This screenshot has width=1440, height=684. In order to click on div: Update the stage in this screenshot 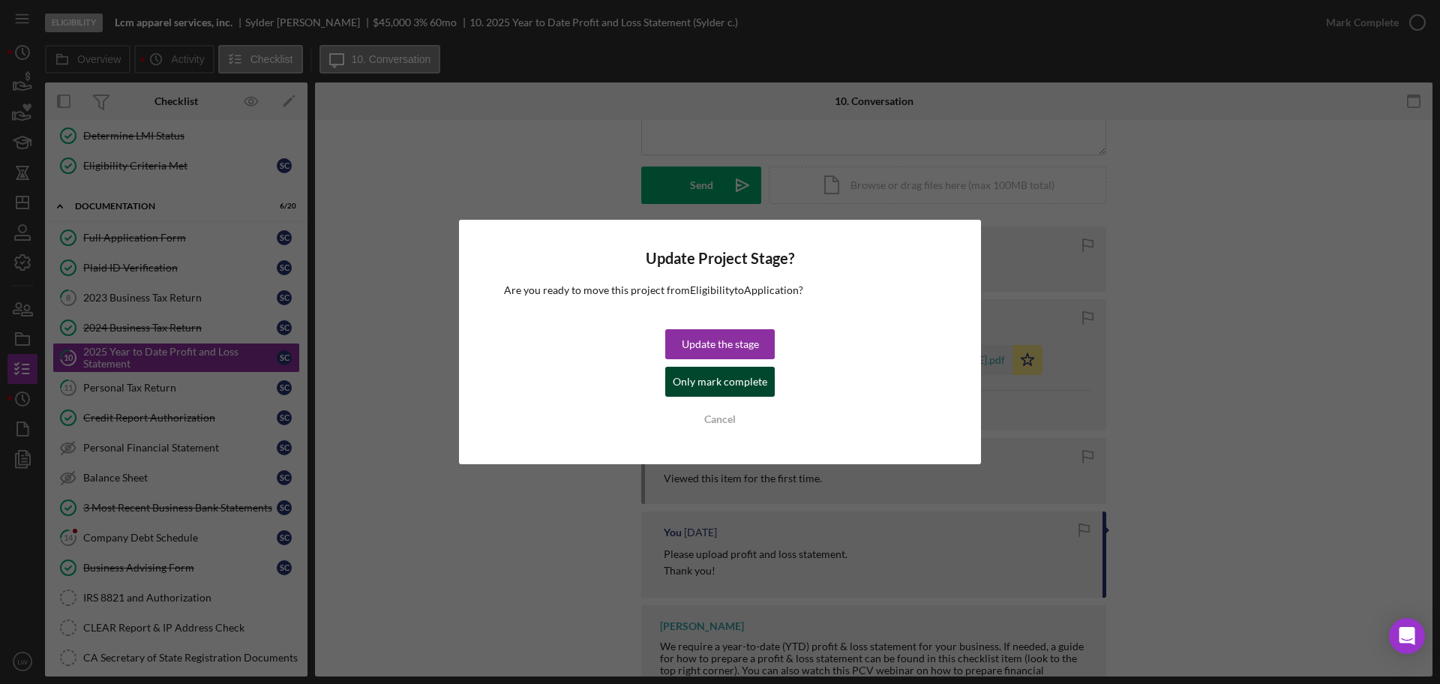, I will do `click(720, 344)`.